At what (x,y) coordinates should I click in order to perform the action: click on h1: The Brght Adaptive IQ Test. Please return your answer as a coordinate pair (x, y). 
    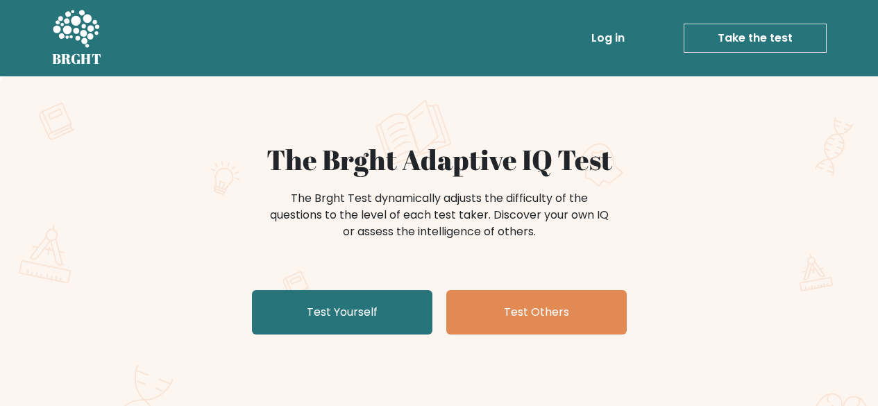
    Looking at the image, I should click on (439, 160).